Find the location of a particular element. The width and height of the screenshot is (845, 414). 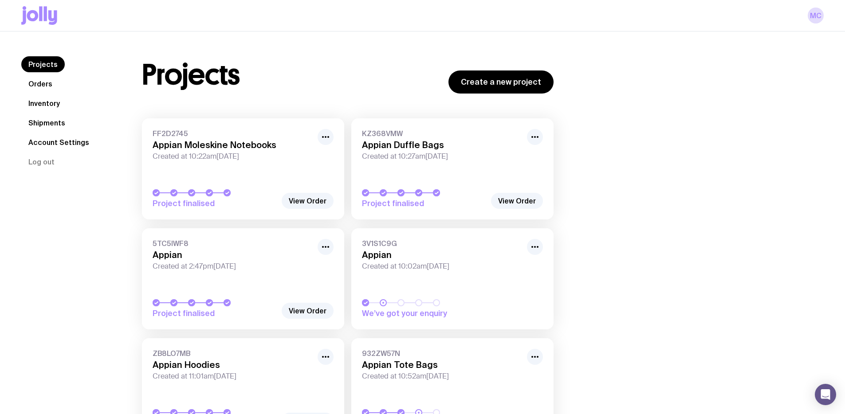

button: Log out is located at coordinates (41, 162).